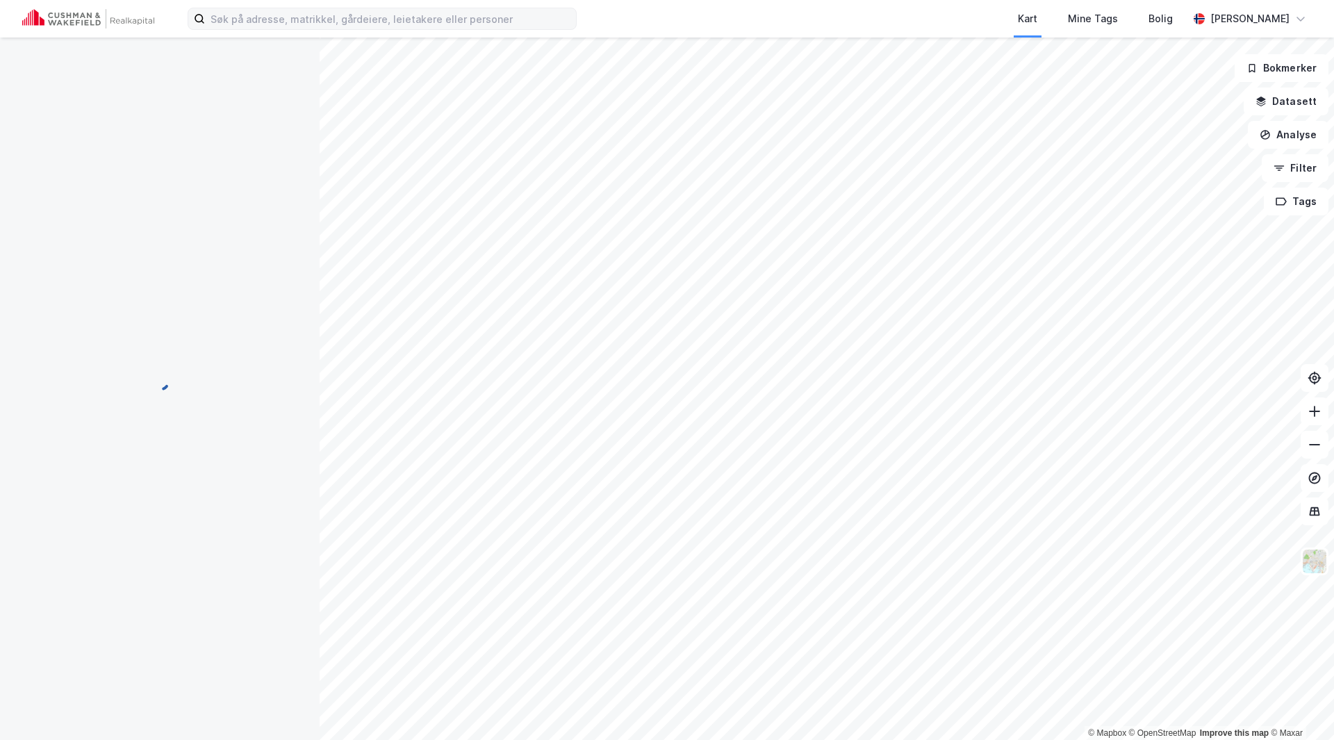 The width and height of the screenshot is (1334, 740). I want to click on img: cushman-wakefield-realkapital-logo.202ea83816669bd177139c58696a8fa1.svg, so click(88, 19).